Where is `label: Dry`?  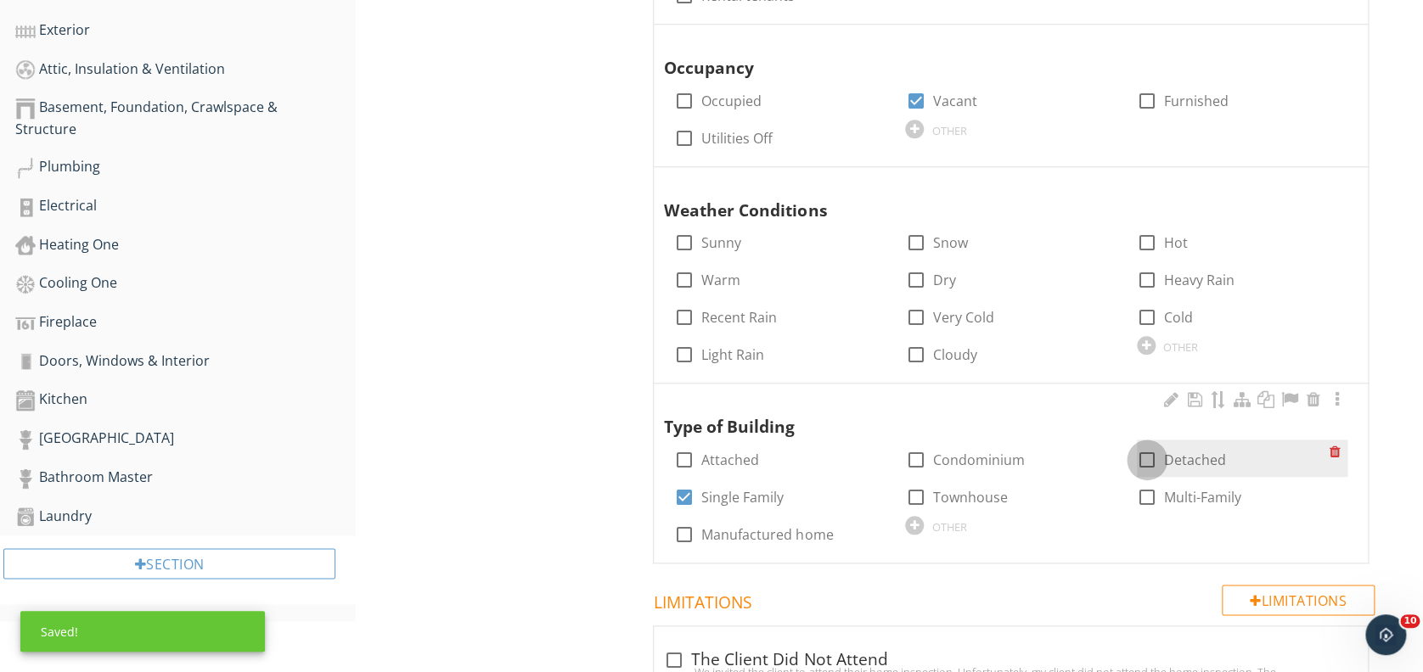 label: Dry is located at coordinates (943, 280).